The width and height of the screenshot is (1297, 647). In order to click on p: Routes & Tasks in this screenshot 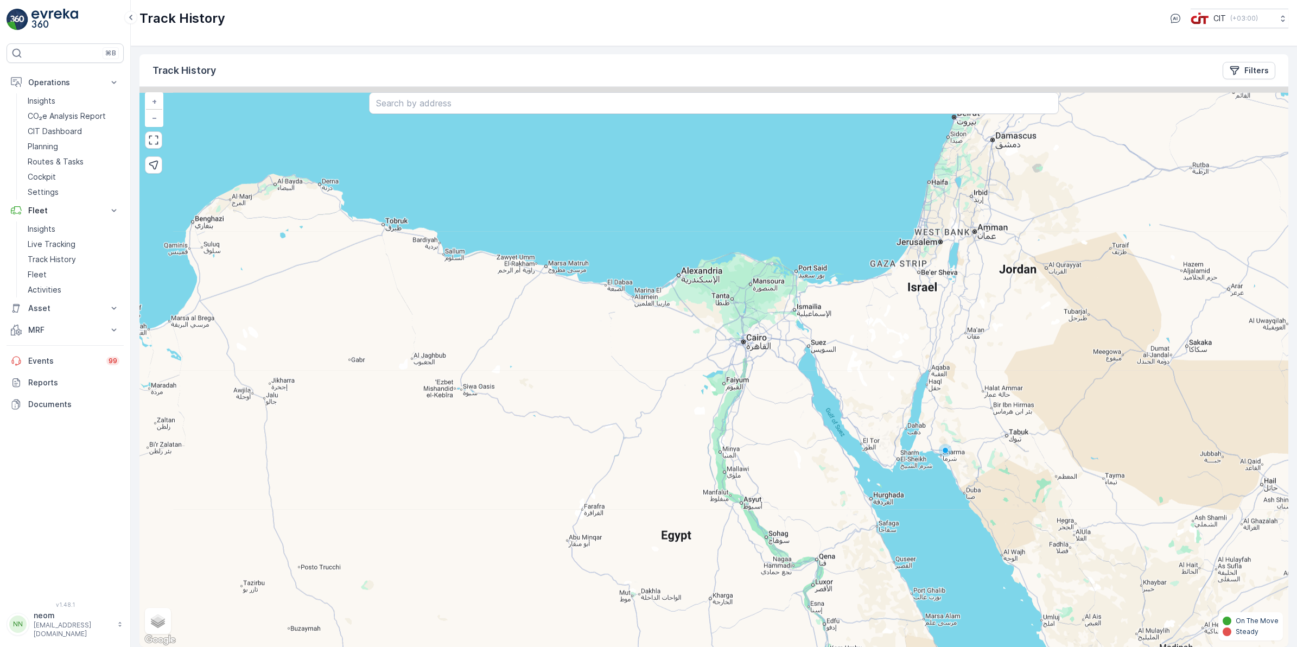, I will do `click(55, 162)`.